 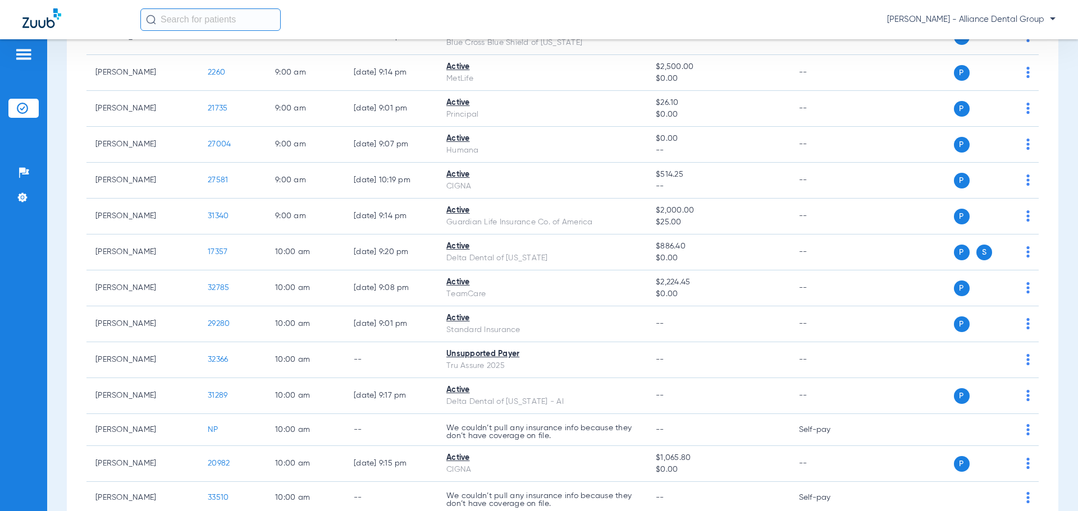 I want to click on span: $26.10, so click(x=718, y=103).